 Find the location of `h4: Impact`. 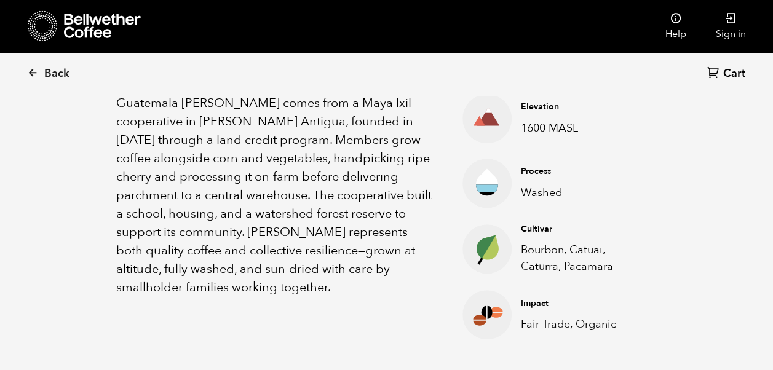

h4: Impact is located at coordinates (579, 304).